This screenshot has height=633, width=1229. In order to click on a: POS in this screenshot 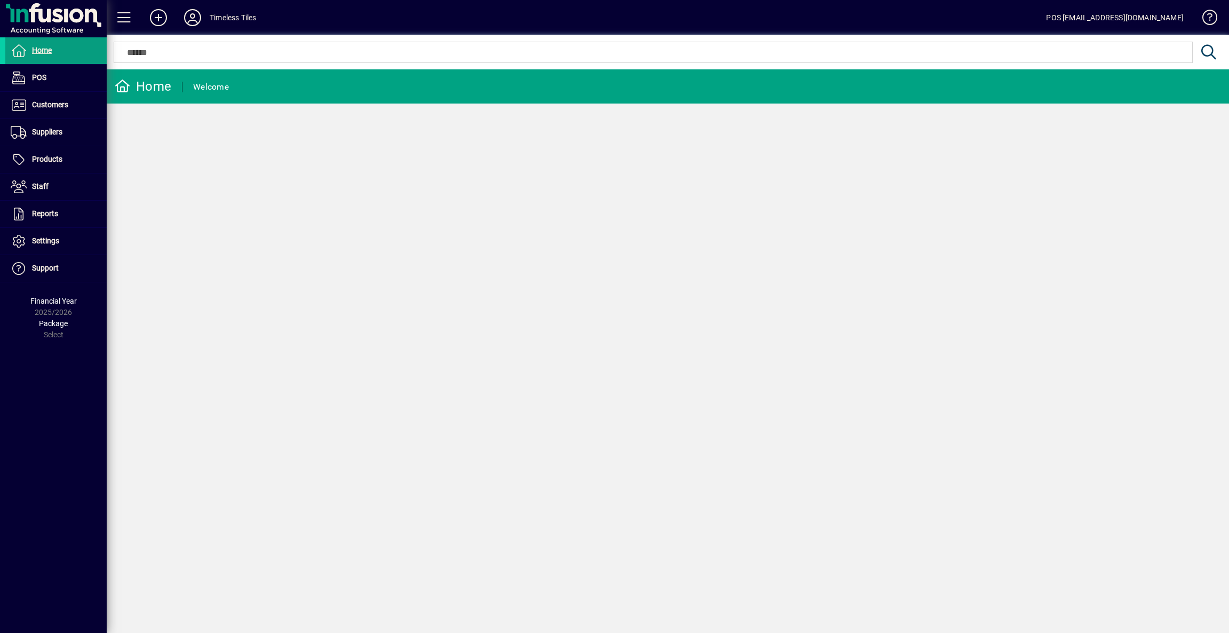, I will do `click(56, 78)`.